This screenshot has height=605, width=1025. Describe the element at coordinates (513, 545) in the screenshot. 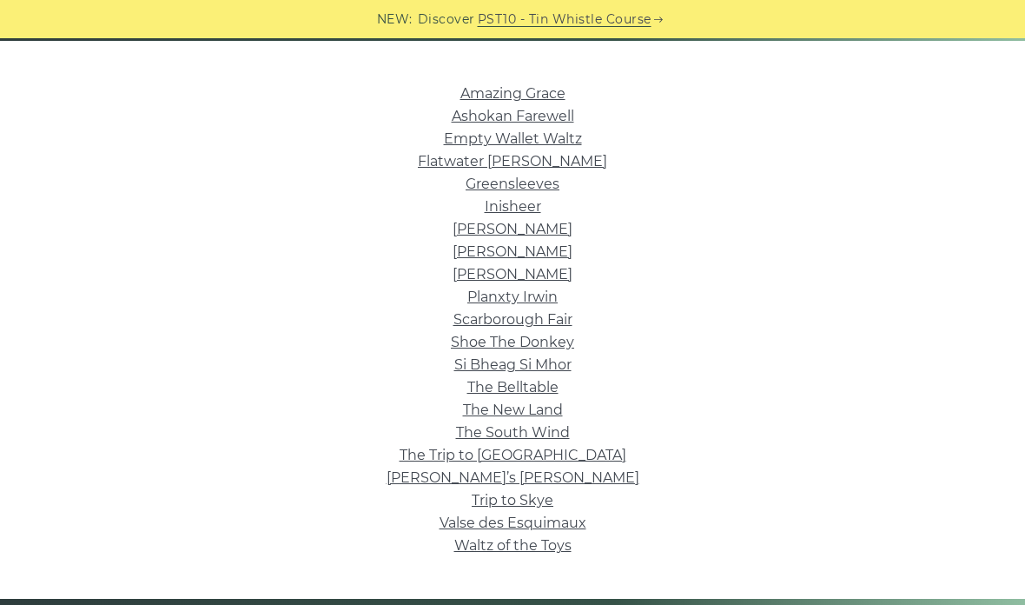

I see `a: Waltz of the Toys` at that location.